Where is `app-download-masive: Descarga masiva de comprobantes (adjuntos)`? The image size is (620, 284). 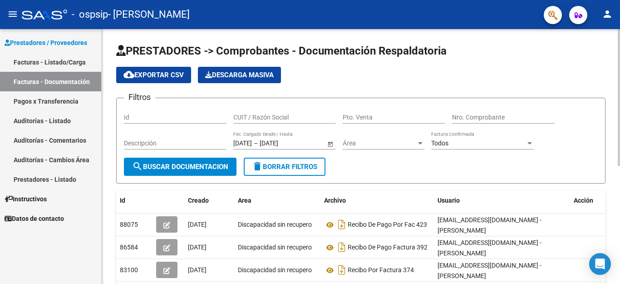 app-download-masive: Descarga masiva de comprobantes (adjuntos) is located at coordinates (239, 75).